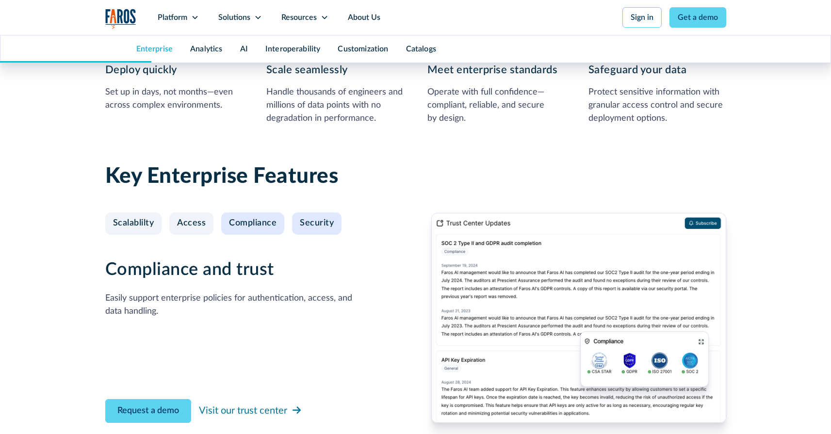  I want to click on h2: Key Enterprise Features, so click(416, 177).